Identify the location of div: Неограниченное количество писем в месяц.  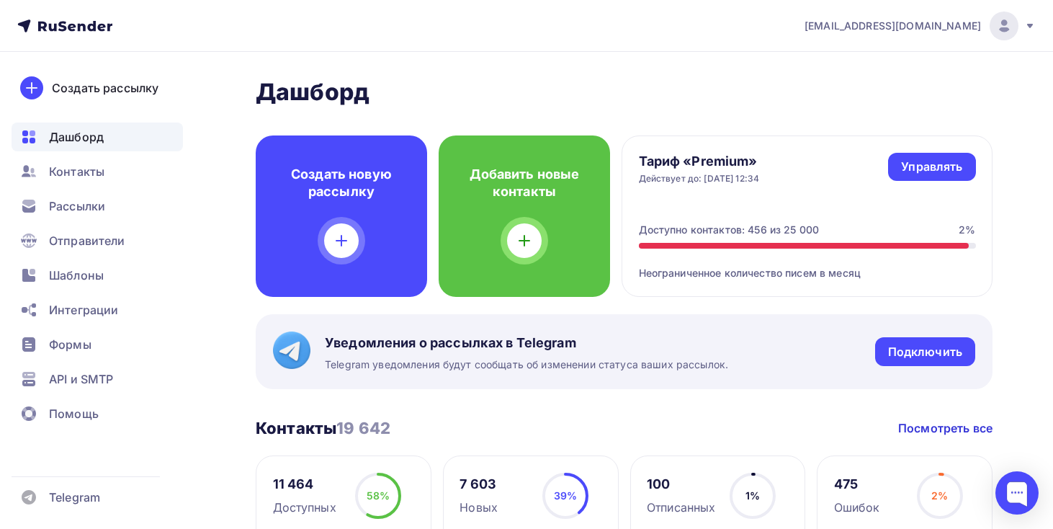
(808, 264).